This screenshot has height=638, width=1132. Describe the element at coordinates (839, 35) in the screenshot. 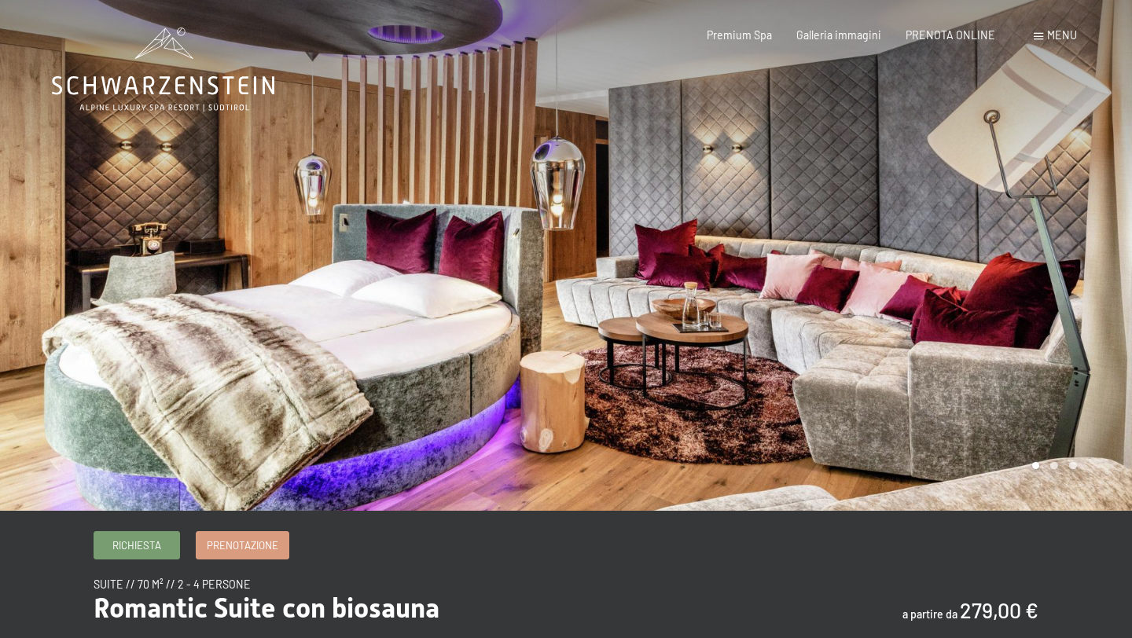

I see `span: Galleria immagini` at that location.